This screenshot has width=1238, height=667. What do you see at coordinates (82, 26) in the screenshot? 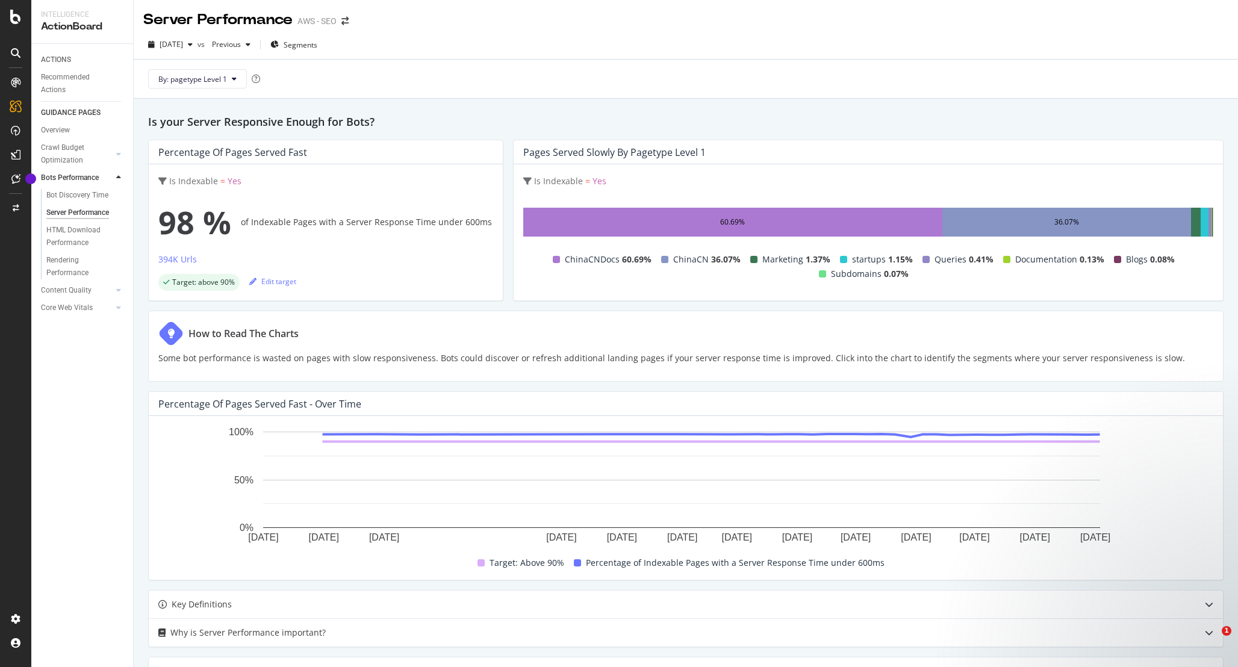
I see `div: ActionBoard` at bounding box center [82, 26].